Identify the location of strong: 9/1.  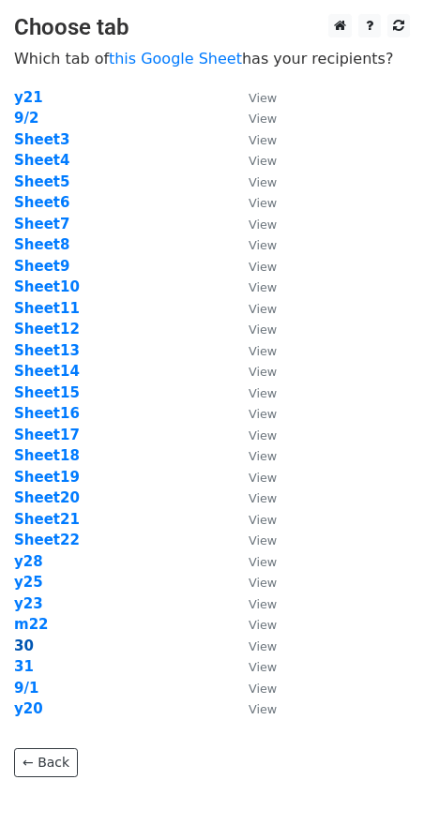
(26, 688).